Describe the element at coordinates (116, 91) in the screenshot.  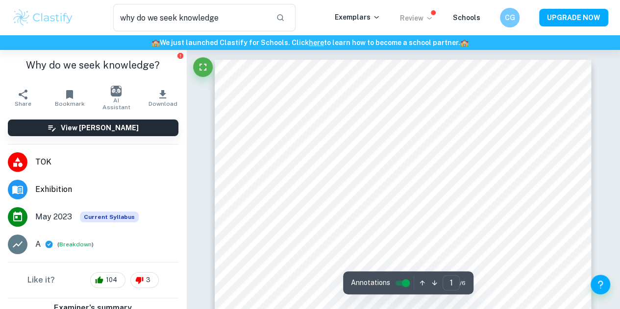
I see `img: AI Assistant` at that location.